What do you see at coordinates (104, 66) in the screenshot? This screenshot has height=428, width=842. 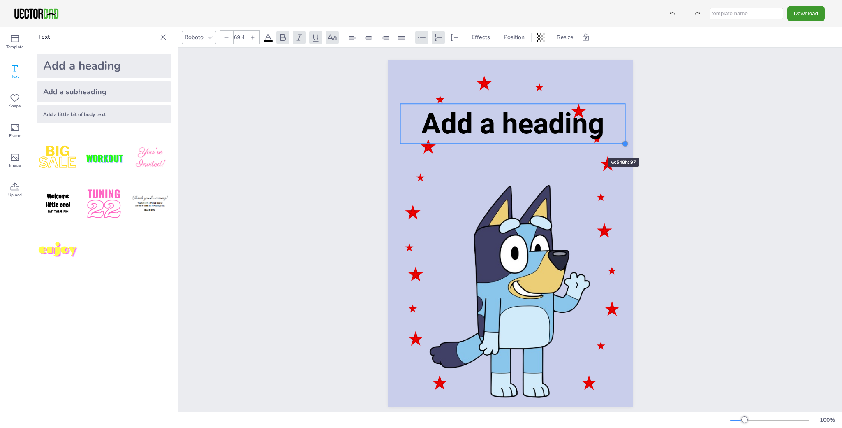 I see `div: Add a heading` at bounding box center [104, 66].